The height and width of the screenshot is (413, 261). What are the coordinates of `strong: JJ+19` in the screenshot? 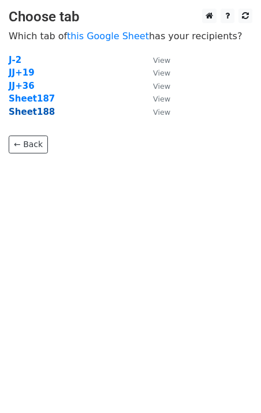 It's located at (21, 73).